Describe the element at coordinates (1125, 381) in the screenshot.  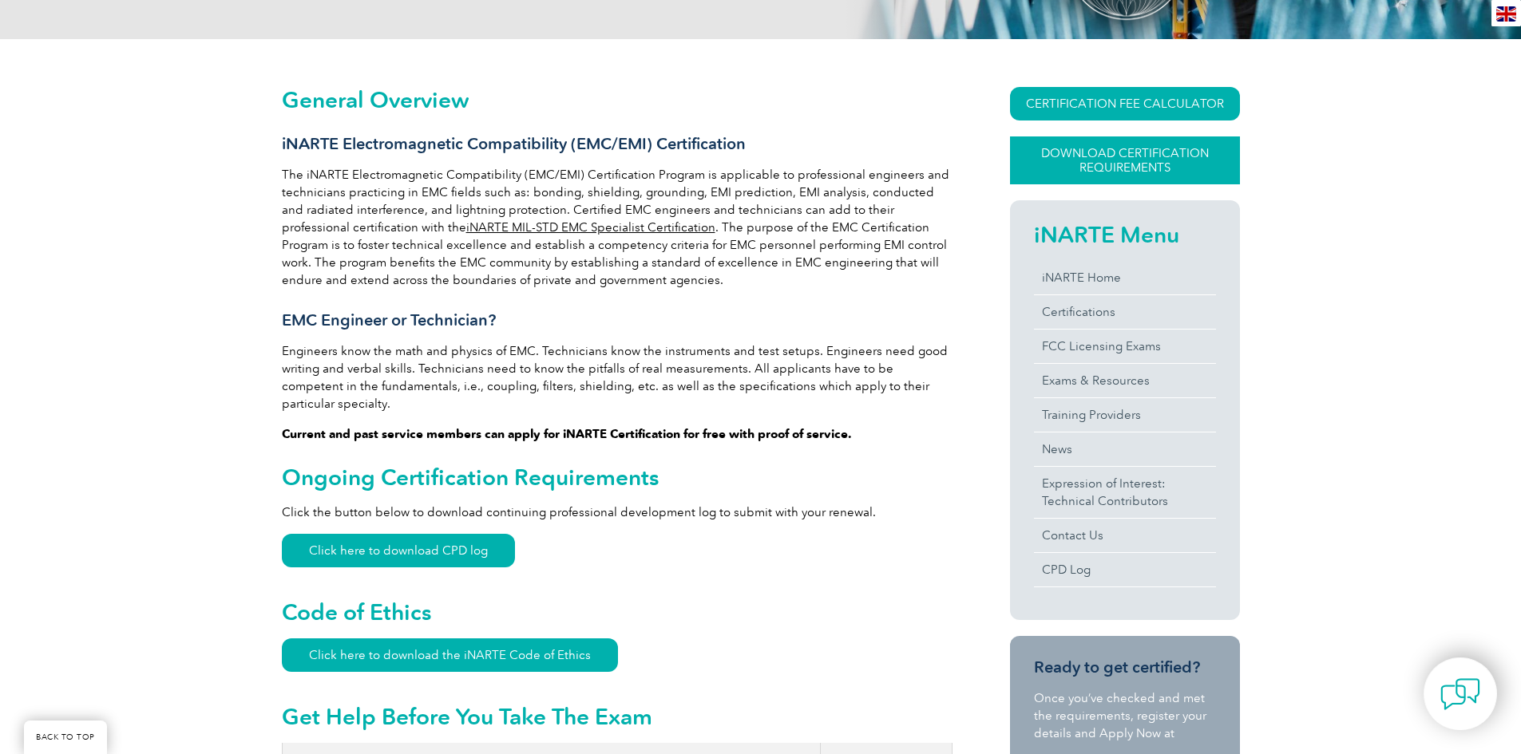
I see `a: Exams & Resources` at that location.